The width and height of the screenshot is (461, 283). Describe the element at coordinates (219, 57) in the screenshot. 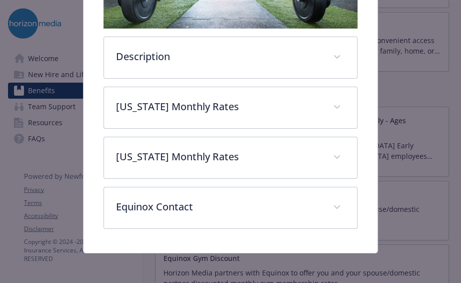

I see `p: Description` at that location.